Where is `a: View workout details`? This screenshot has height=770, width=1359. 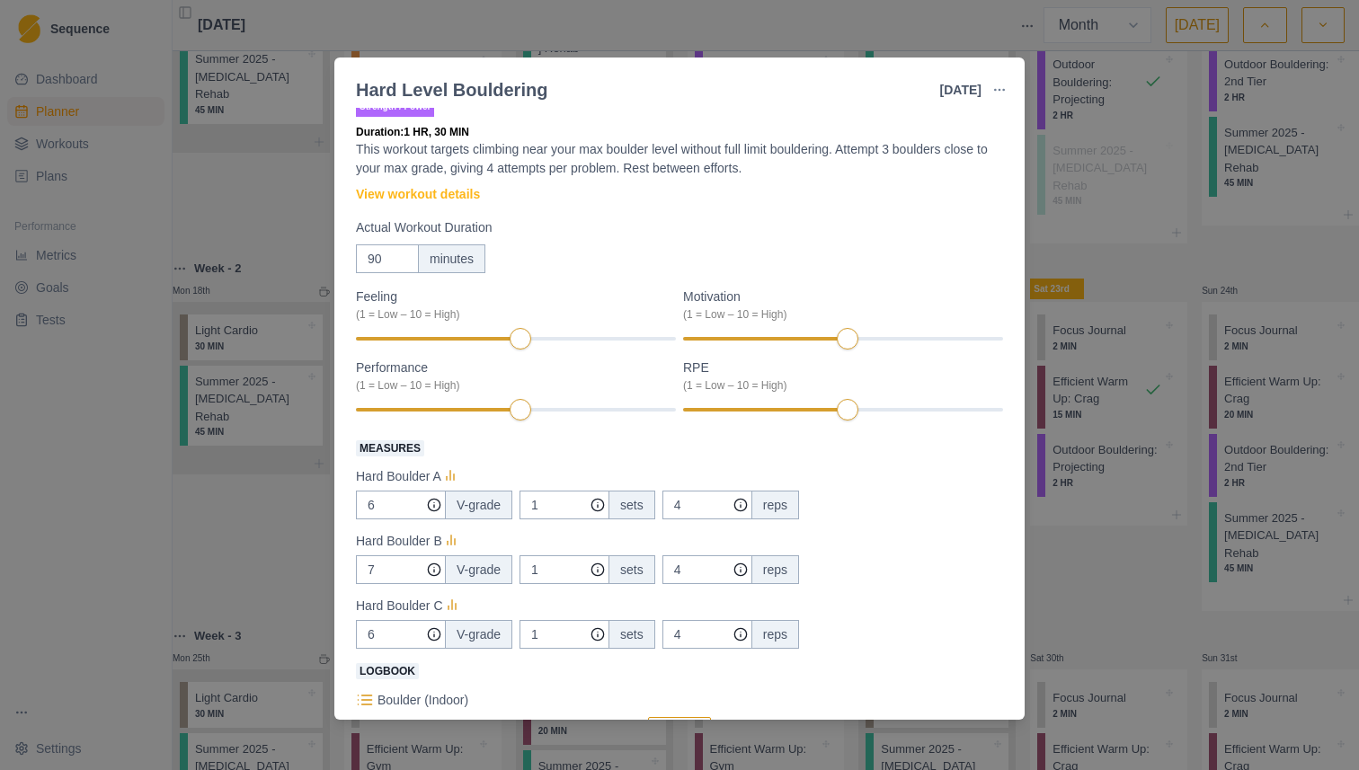 a: View workout details is located at coordinates (418, 194).